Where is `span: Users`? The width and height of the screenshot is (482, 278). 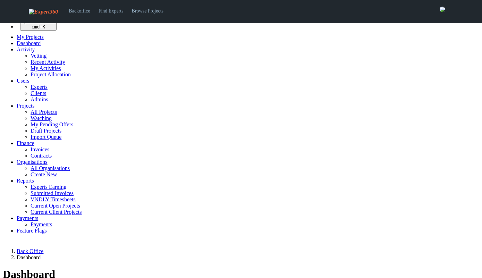 span: Users is located at coordinates (23, 81).